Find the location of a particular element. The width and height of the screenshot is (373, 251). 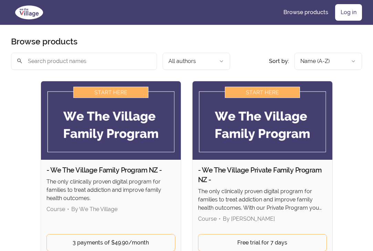

h2: Browse products is located at coordinates (44, 42).